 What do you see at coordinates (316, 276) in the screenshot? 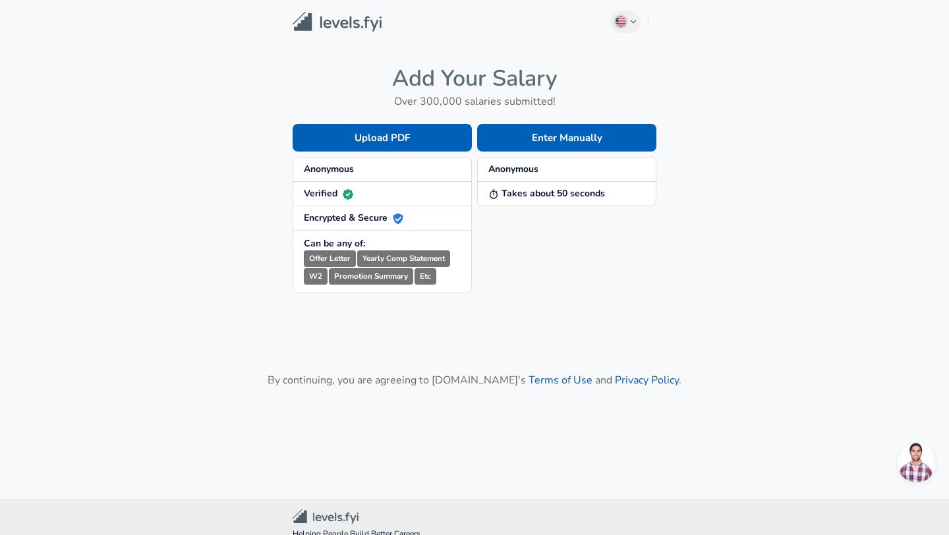
I see `small: W2` at bounding box center [316, 276].